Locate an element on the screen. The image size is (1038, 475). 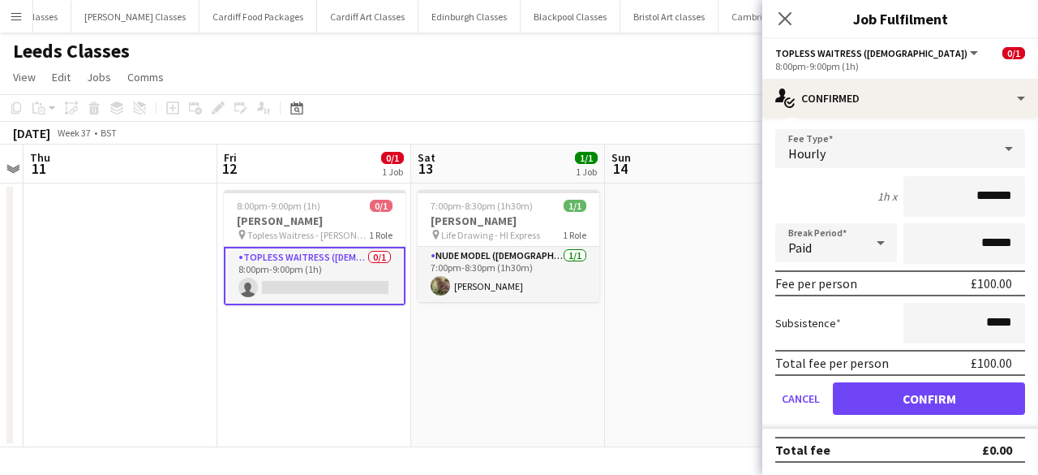
a: View is located at coordinates (24, 77).